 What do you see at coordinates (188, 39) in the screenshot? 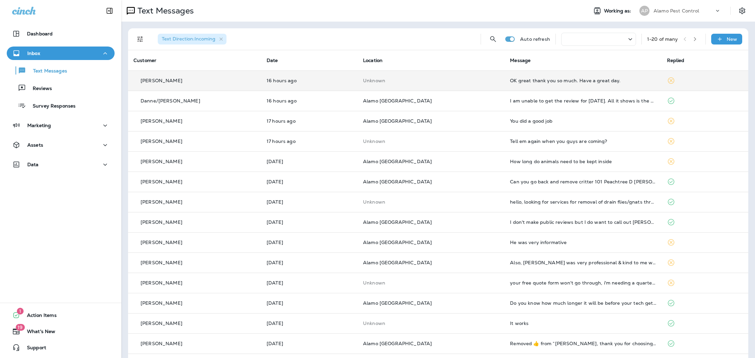
I see `span: Text Direction : Incoming` at bounding box center [188, 39].